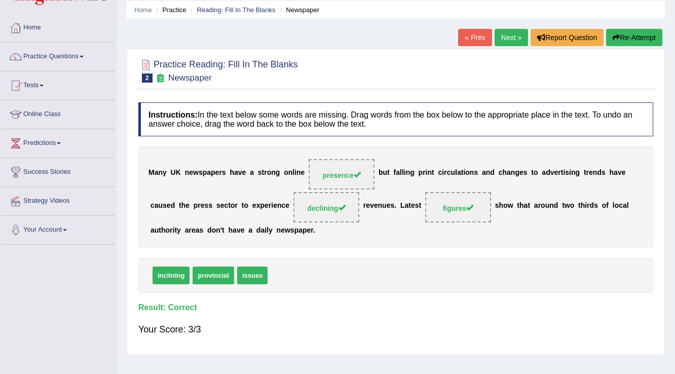 The width and height of the screenshot is (675, 374). I want to click on a: Tests, so click(58, 84).